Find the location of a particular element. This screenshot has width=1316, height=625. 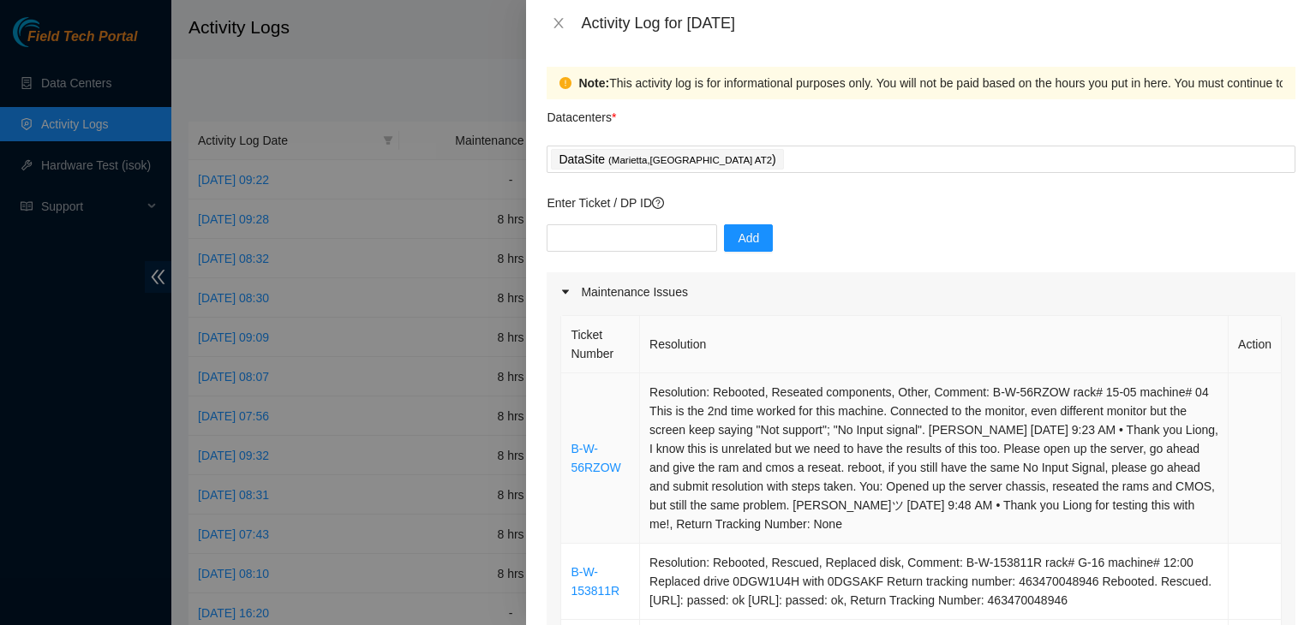

button: Add is located at coordinates (748, 238).